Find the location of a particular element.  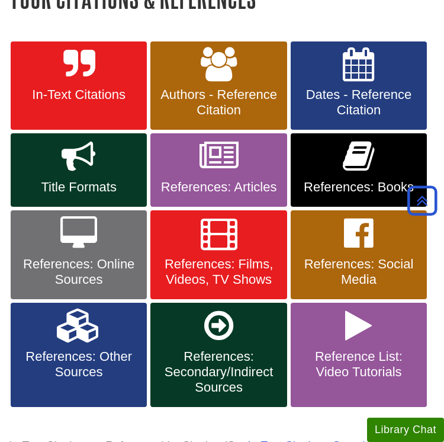

span: References: Other Sources is located at coordinates (79, 364).